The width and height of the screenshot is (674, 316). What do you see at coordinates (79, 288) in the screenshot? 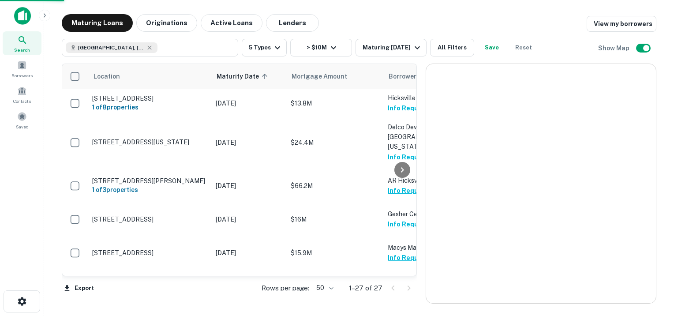
I see `button: Export` at bounding box center [79, 288].